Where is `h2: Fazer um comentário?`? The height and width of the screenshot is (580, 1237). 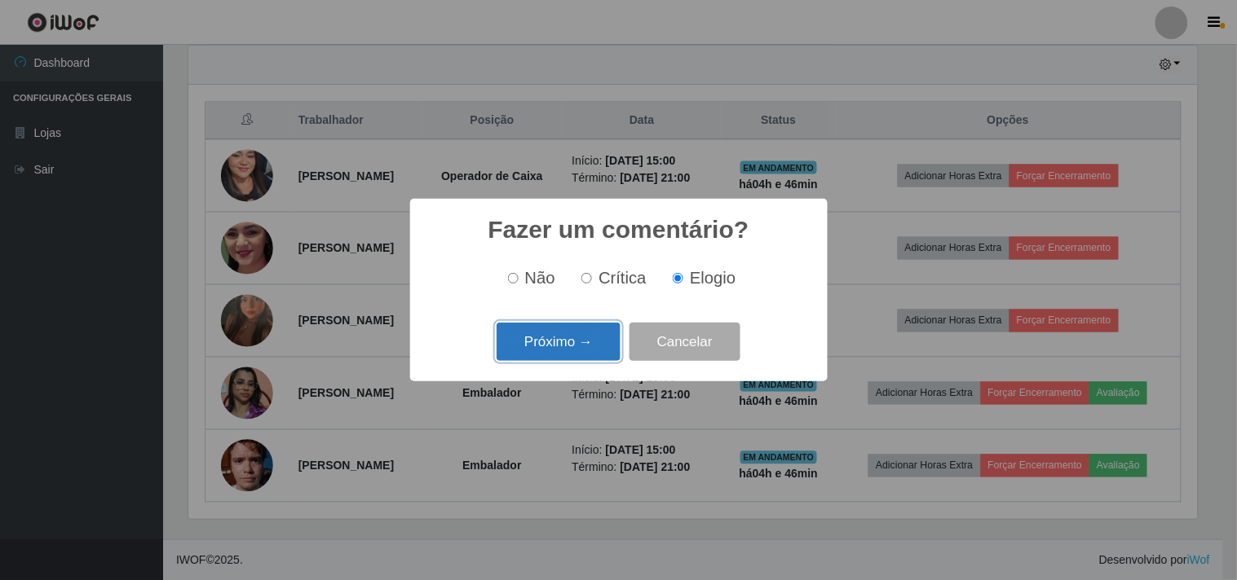
h2: Fazer um comentário? is located at coordinates (618, 230).